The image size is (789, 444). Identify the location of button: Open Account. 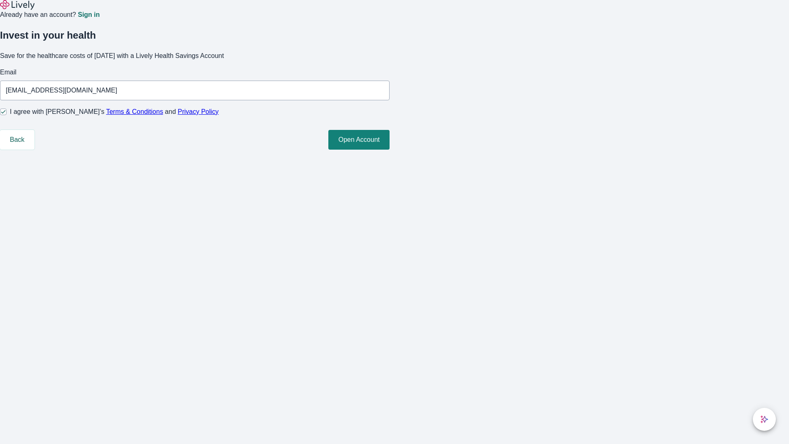
(359, 140).